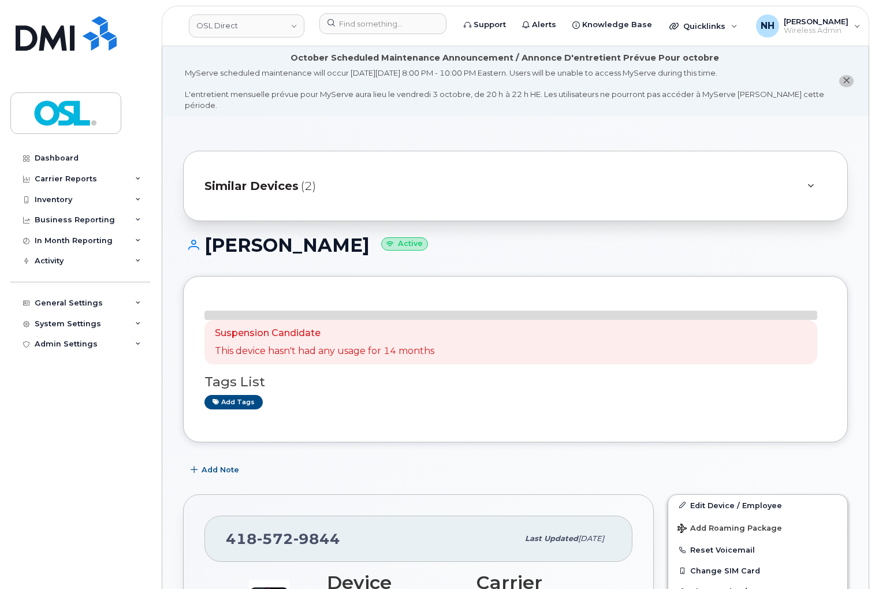 This screenshot has height=589, width=875. I want to click on button: Reset Voicemail, so click(757, 550).